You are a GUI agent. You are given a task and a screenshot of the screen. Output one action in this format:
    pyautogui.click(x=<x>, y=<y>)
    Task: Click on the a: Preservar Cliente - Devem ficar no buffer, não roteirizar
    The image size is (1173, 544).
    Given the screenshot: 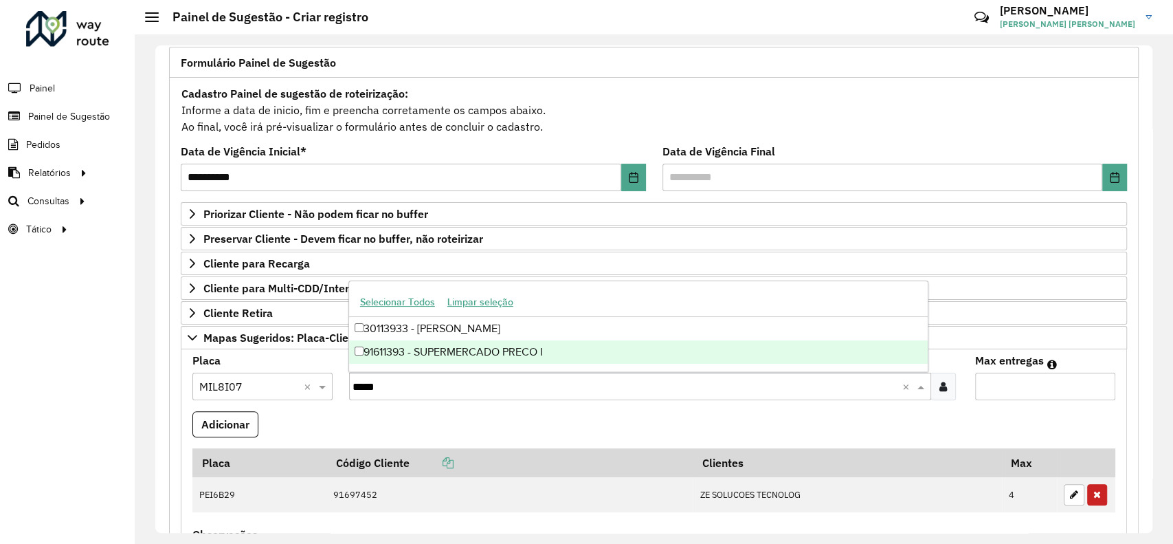 What is the action you would take?
    pyautogui.click(x=654, y=239)
    